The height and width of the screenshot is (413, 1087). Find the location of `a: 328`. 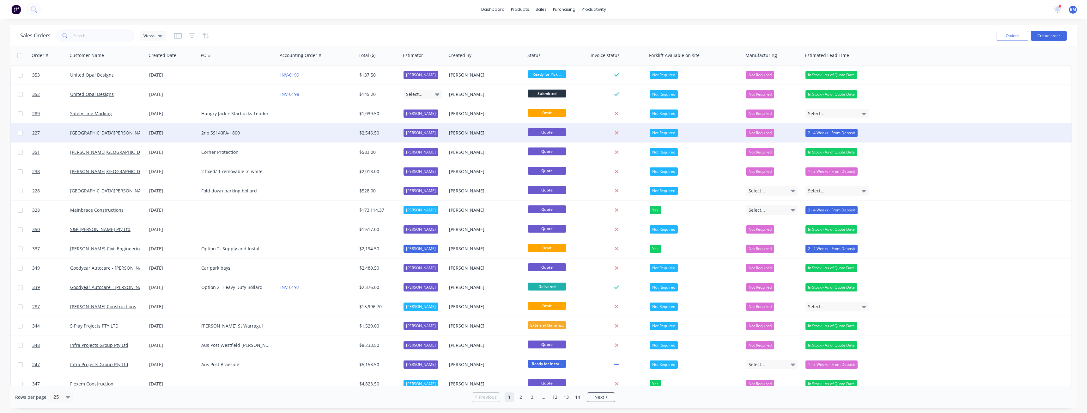

a: 328 is located at coordinates (51, 210).